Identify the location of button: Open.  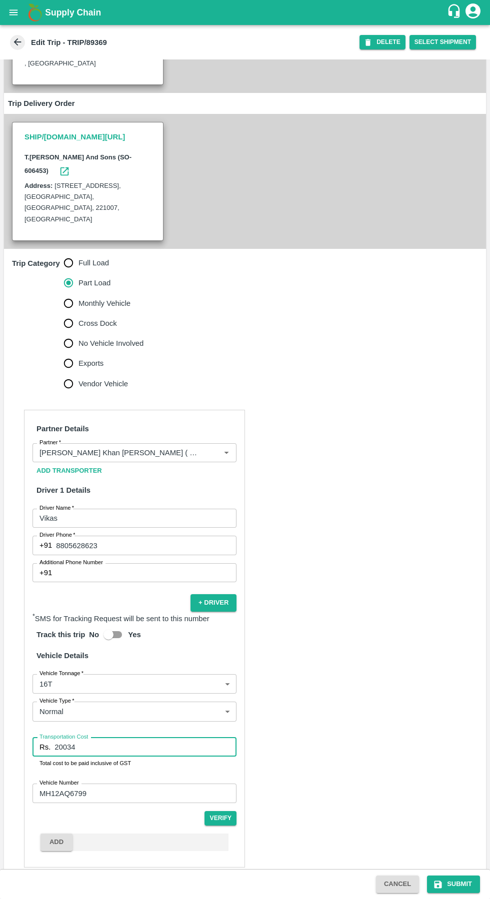
(226, 453).